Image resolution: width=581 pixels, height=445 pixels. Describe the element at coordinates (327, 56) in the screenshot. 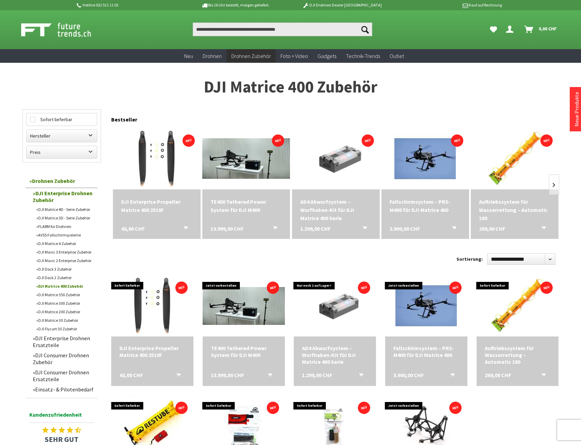

I see `a: Gadgets` at that location.